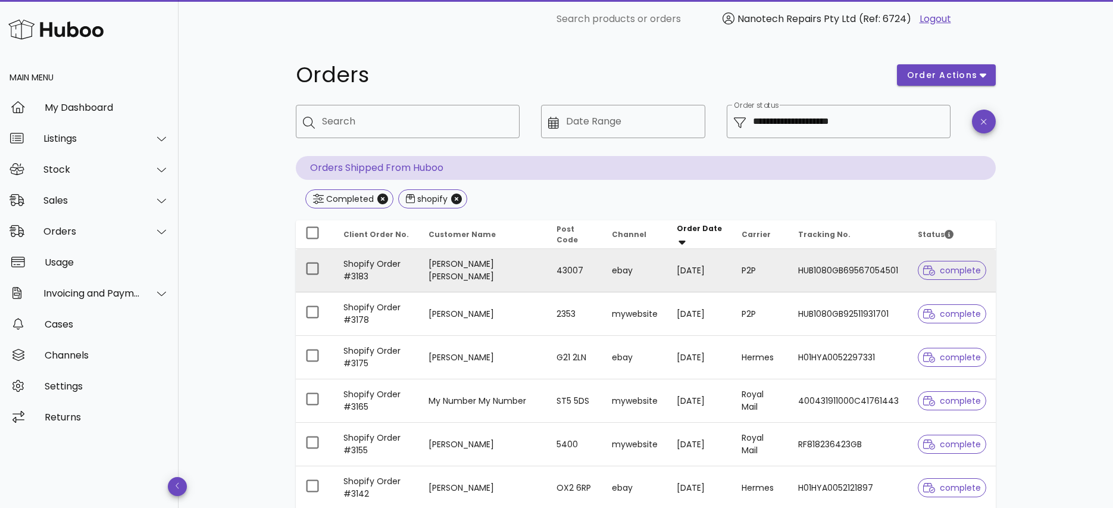 This screenshot has width=1113, height=508. What do you see at coordinates (756, 234) in the screenshot?
I see `span: Carrier` at bounding box center [756, 234].